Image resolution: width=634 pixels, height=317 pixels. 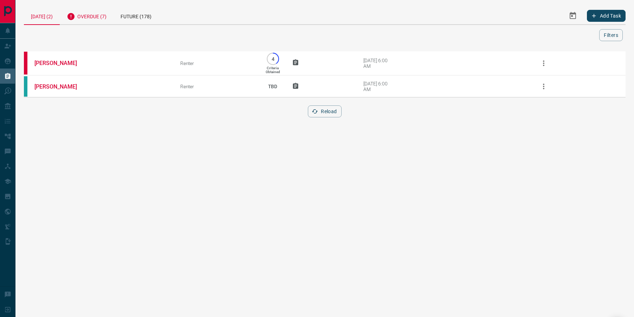 I want to click on div: Overdue (7), so click(x=86, y=15).